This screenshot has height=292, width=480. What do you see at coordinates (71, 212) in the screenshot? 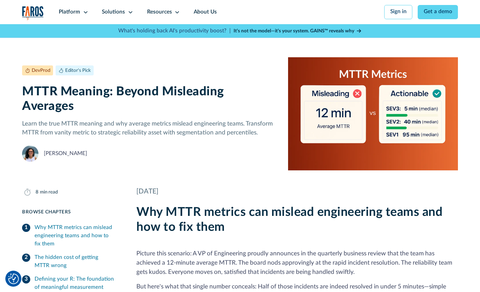
I see `div: Browse Chapters` at bounding box center [71, 212].